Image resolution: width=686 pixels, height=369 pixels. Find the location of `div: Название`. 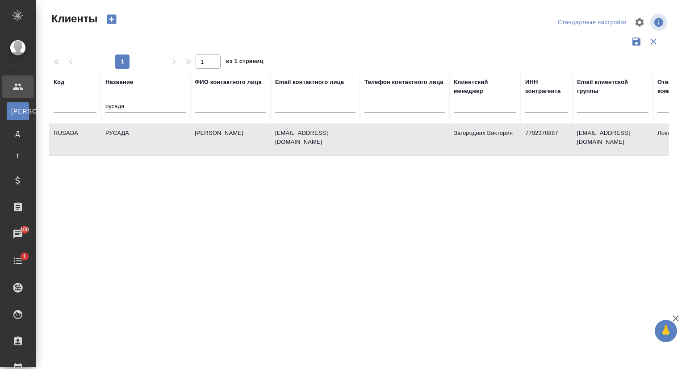

div: Название is located at coordinates (119, 82).